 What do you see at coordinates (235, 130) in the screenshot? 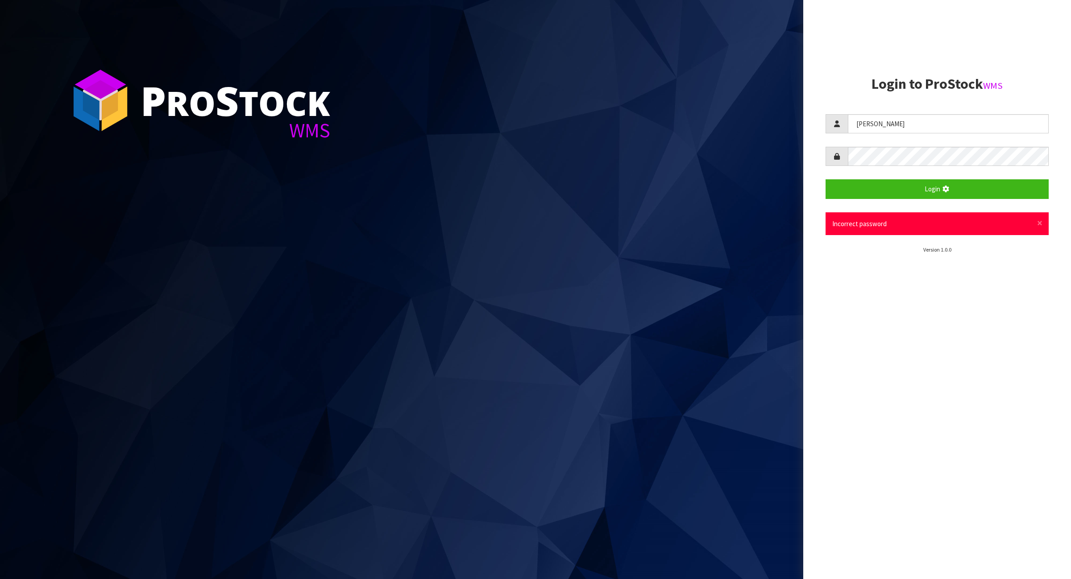
I see `div: WMS` at bounding box center [235, 130].